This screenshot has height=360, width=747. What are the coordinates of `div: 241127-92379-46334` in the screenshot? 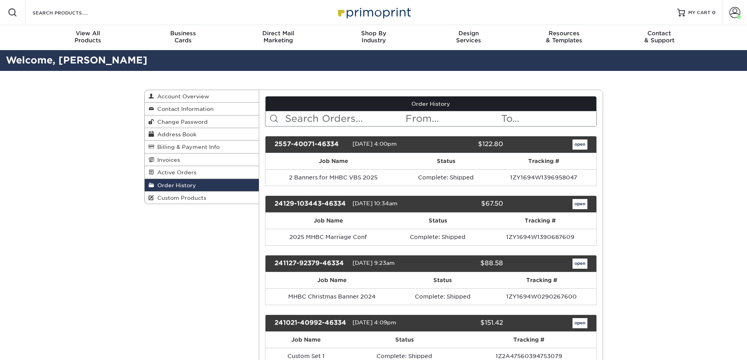 It's located at (310, 264).